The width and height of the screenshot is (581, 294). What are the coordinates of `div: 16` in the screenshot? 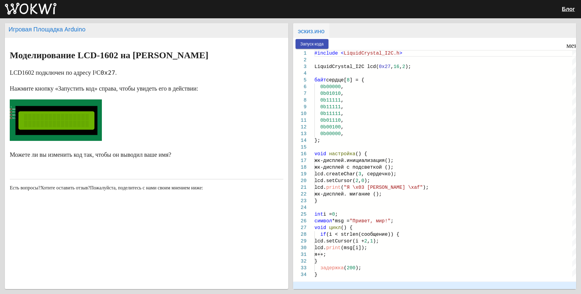 It's located at (300, 154).